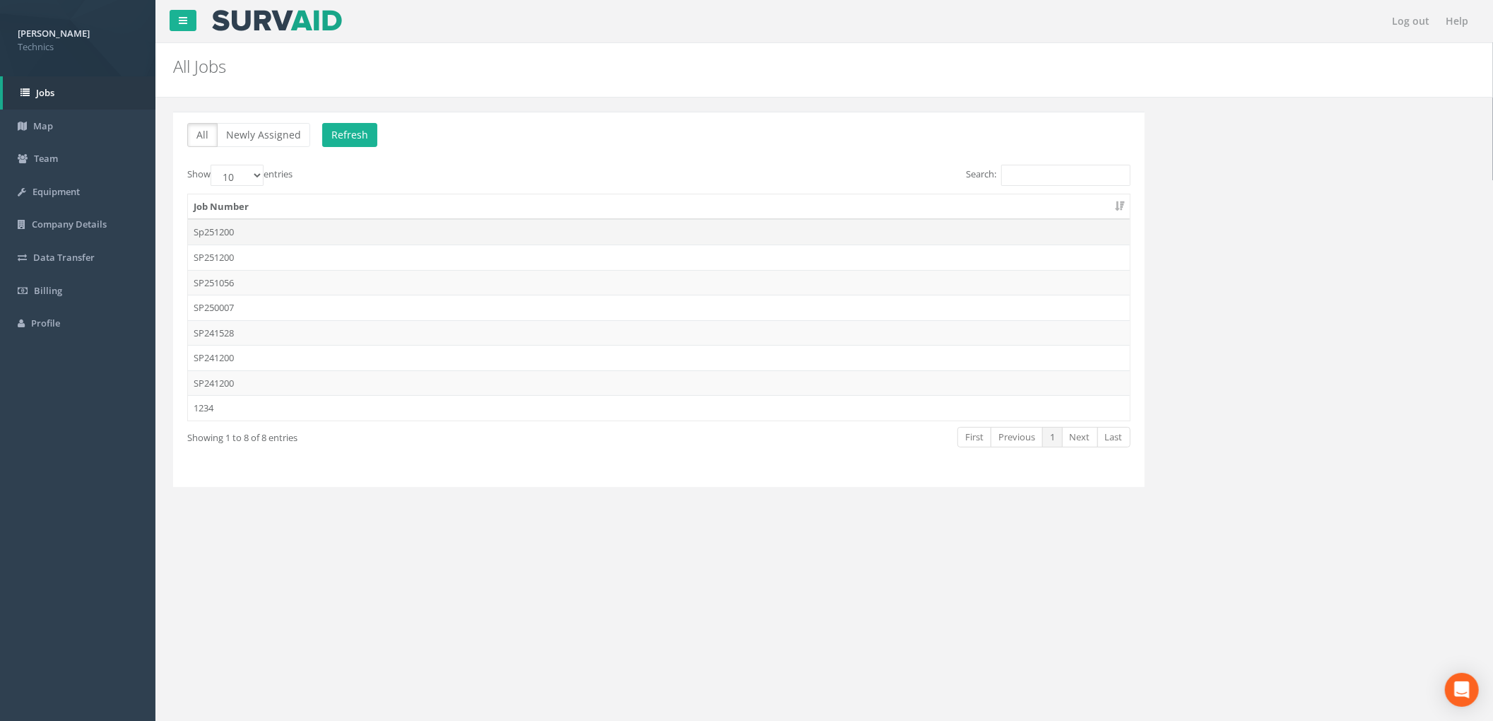 The width and height of the screenshot is (1493, 721). Describe the element at coordinates (1048, 175) in the screenshot. I see `label: Search:` at that location.